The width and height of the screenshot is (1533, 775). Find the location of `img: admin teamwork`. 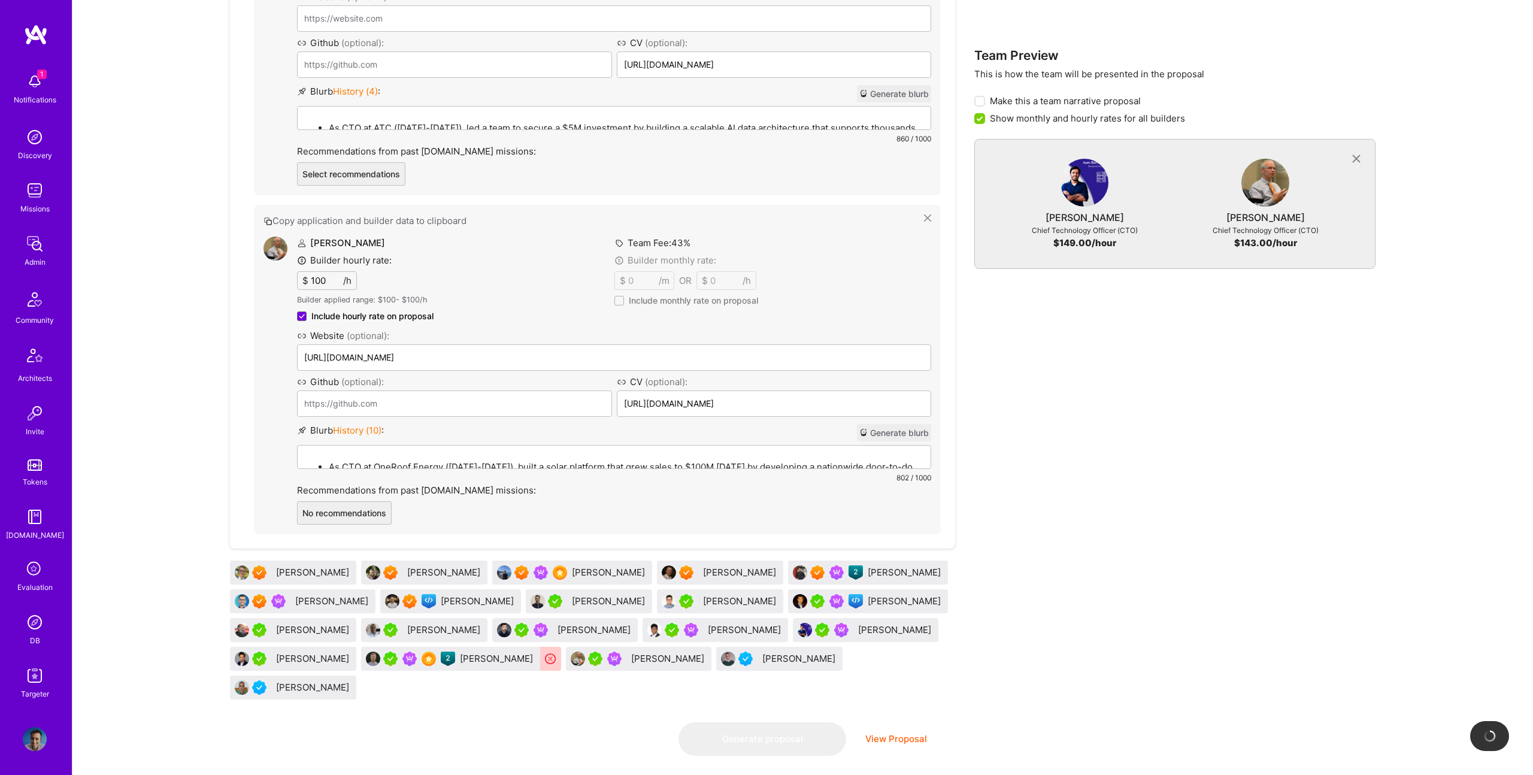

img: admin teamwork is located at coordinates (35, 244).